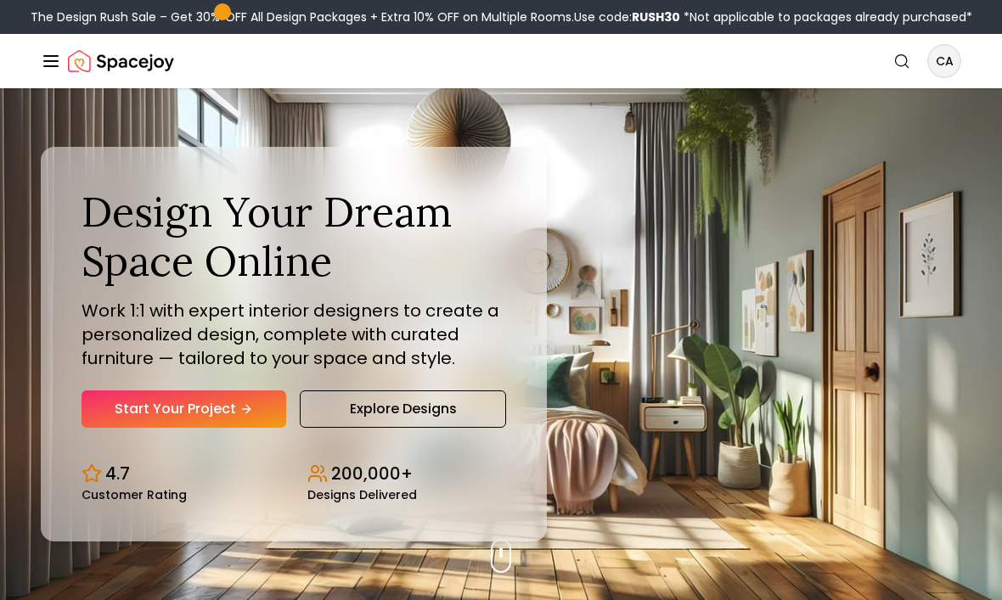  I want to click on h1: Design Your Dream Space Online, so click(294, 236).